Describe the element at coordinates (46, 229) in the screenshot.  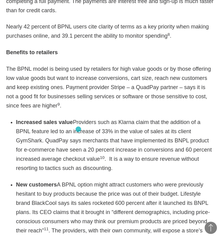
I see `sup: 11` at that location.